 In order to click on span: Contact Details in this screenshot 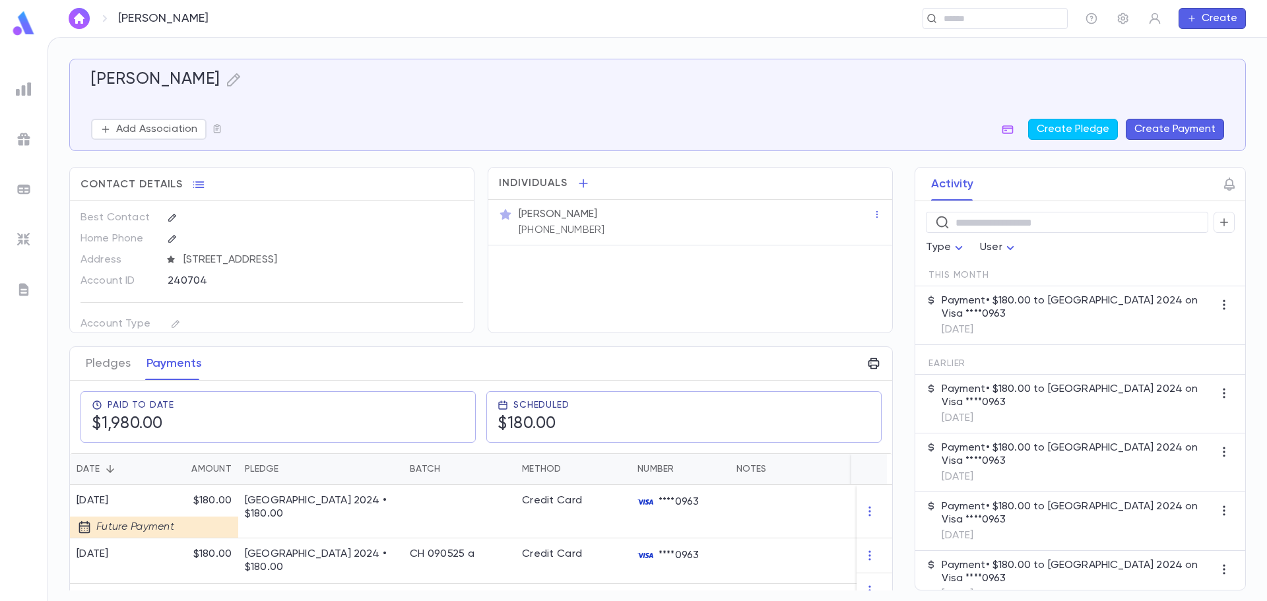, I will do `click(131, 185)`.